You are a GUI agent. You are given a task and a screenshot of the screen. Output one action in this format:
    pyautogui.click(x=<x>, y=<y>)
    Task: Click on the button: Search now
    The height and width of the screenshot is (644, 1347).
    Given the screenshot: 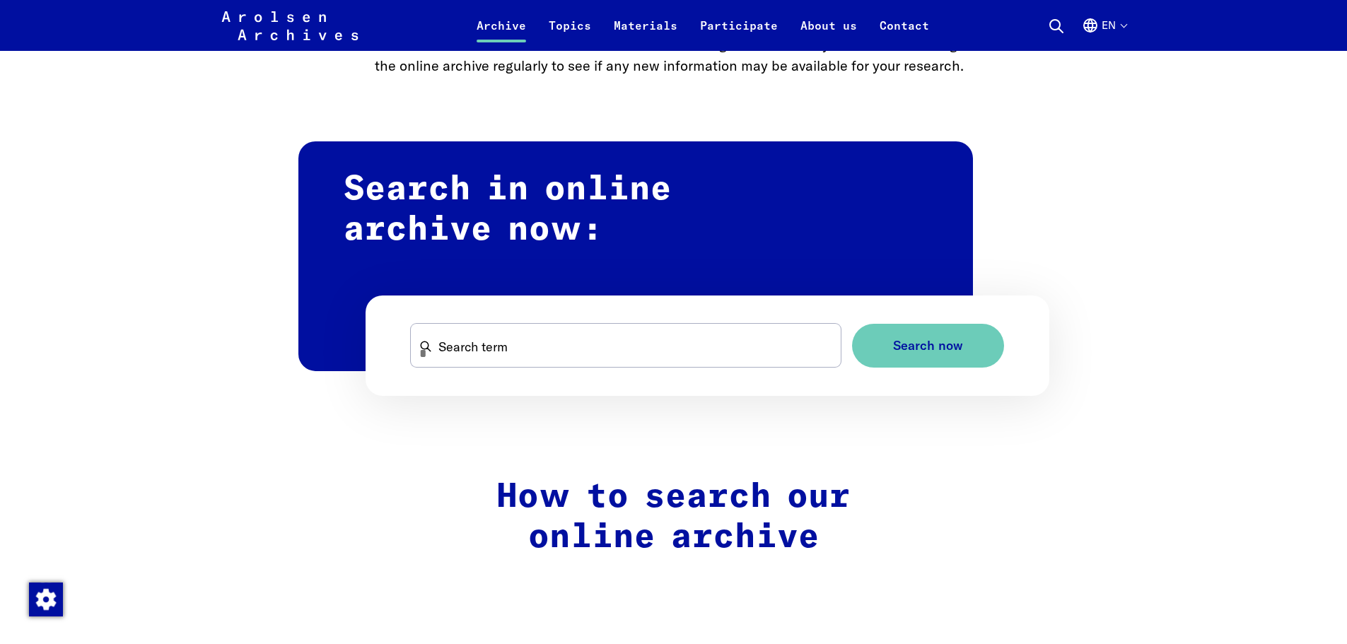 What is the action you would take?
    pyautogui.click(x=928, y=346)
    